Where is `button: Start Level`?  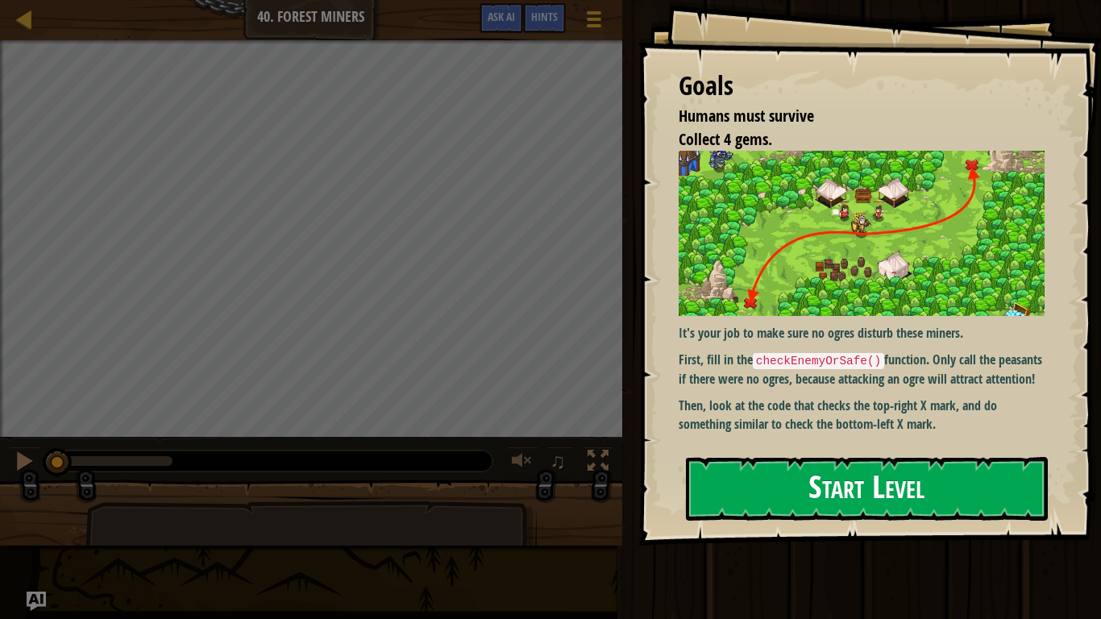
button: Start Level is located at coordinates (866, 488).